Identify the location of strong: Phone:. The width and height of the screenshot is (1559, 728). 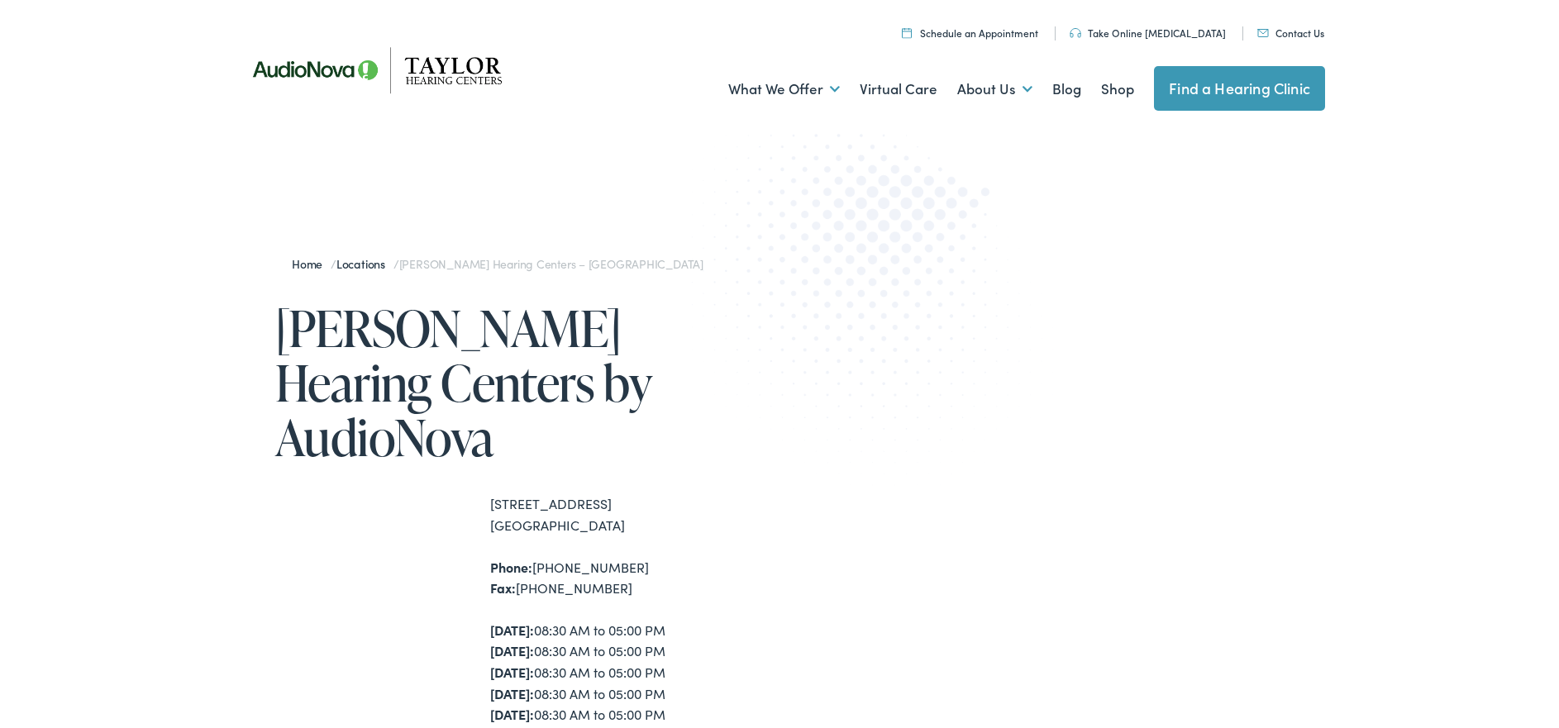
(511, 567).